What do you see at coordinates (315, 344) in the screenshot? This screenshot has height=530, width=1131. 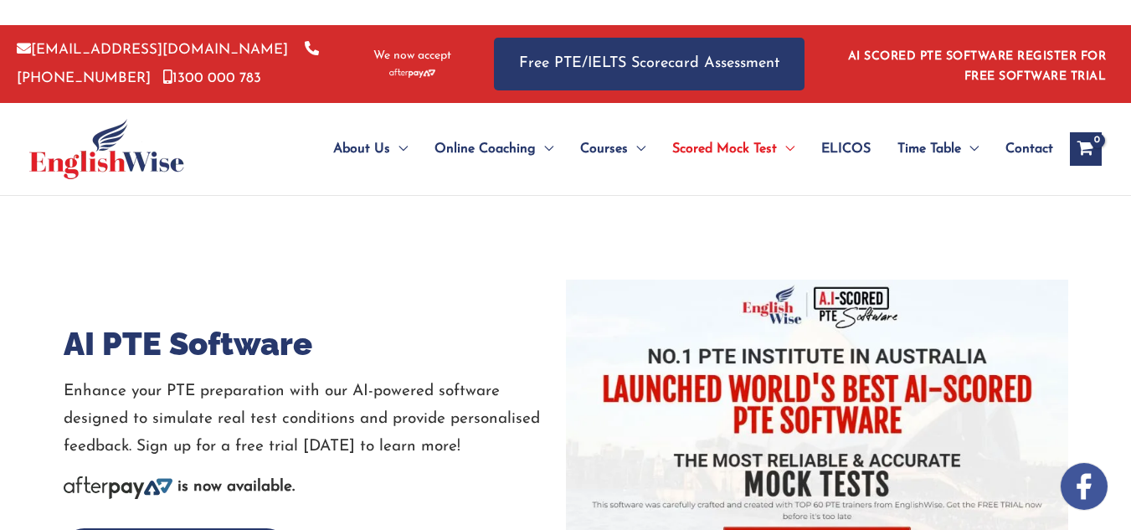 I see `h1: AI PTE Software` at bounding box center [315, 344].